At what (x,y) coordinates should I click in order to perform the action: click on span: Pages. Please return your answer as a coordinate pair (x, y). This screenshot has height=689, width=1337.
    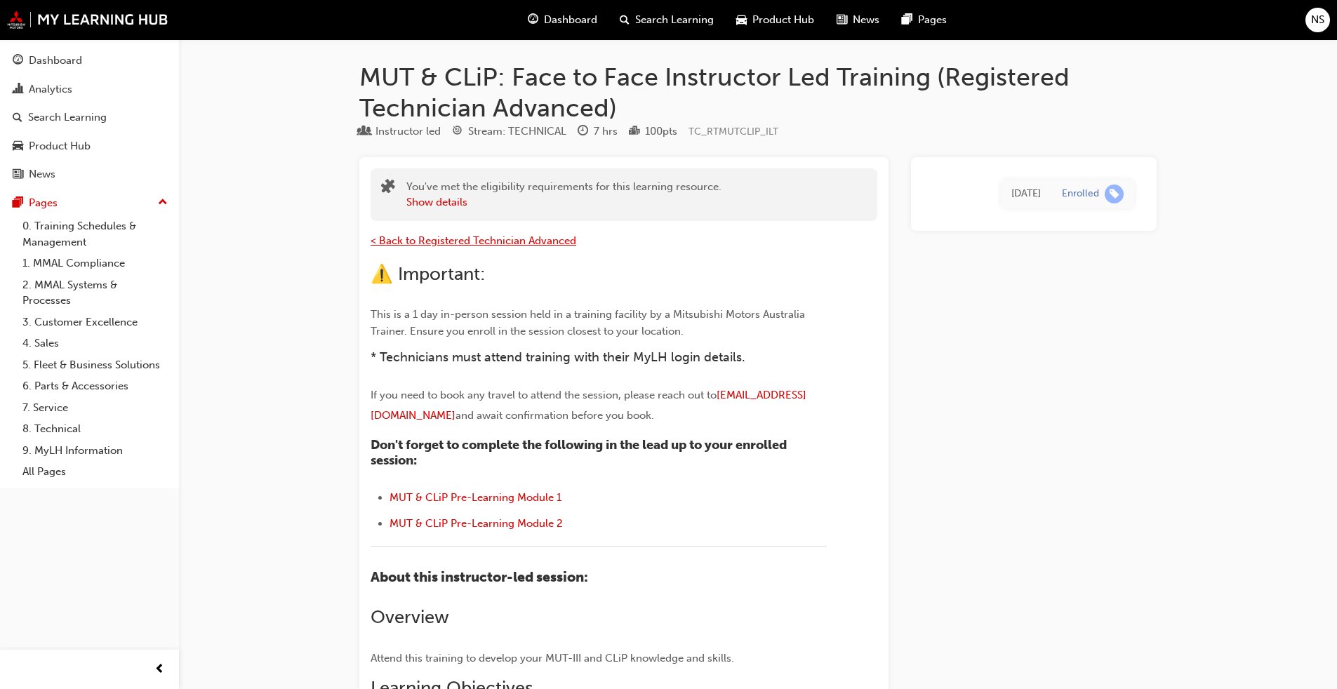
    Looking at the image, I should click on (932, 20).